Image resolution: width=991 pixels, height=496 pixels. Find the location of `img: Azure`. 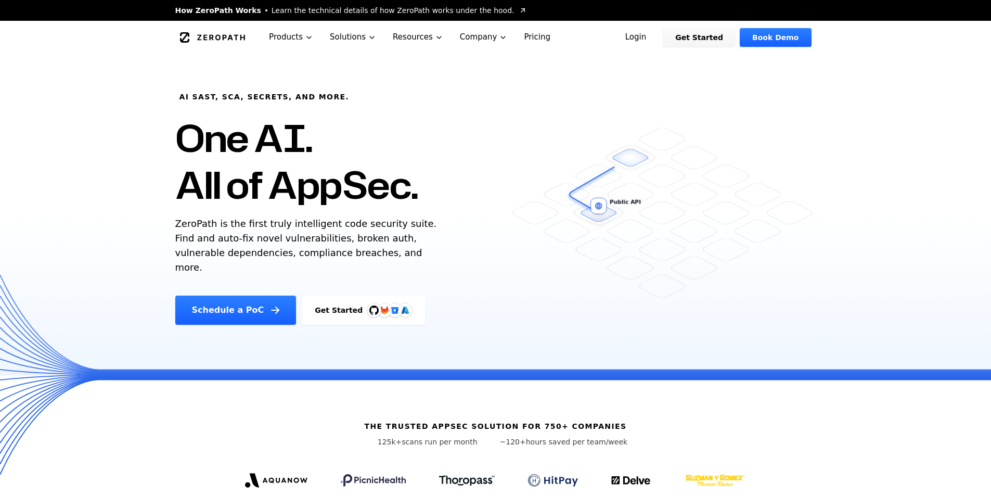

img: Azure is located at coordinates (405, 310).